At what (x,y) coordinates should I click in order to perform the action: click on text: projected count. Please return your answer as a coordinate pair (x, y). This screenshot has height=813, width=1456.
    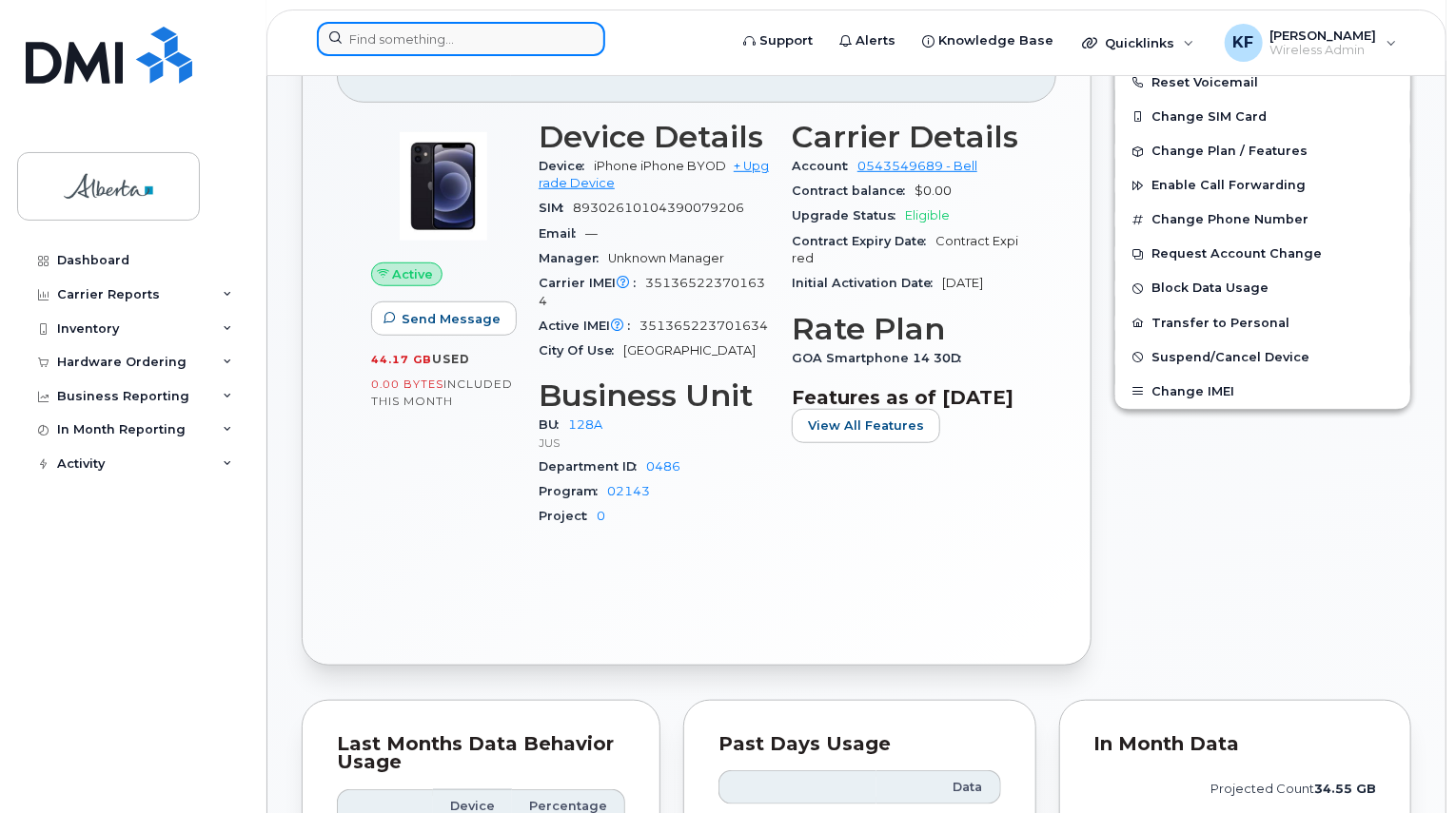
    Looking at the image, I should click on (1292, 789).